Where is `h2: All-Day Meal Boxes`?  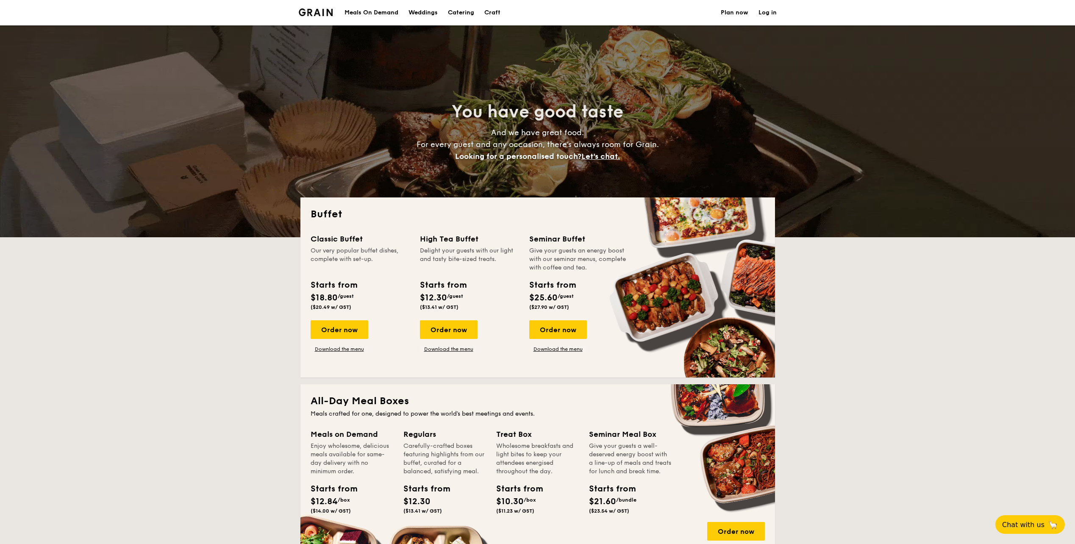
h2: All-Day Meal Boxes is located at coordinates (538, 401).